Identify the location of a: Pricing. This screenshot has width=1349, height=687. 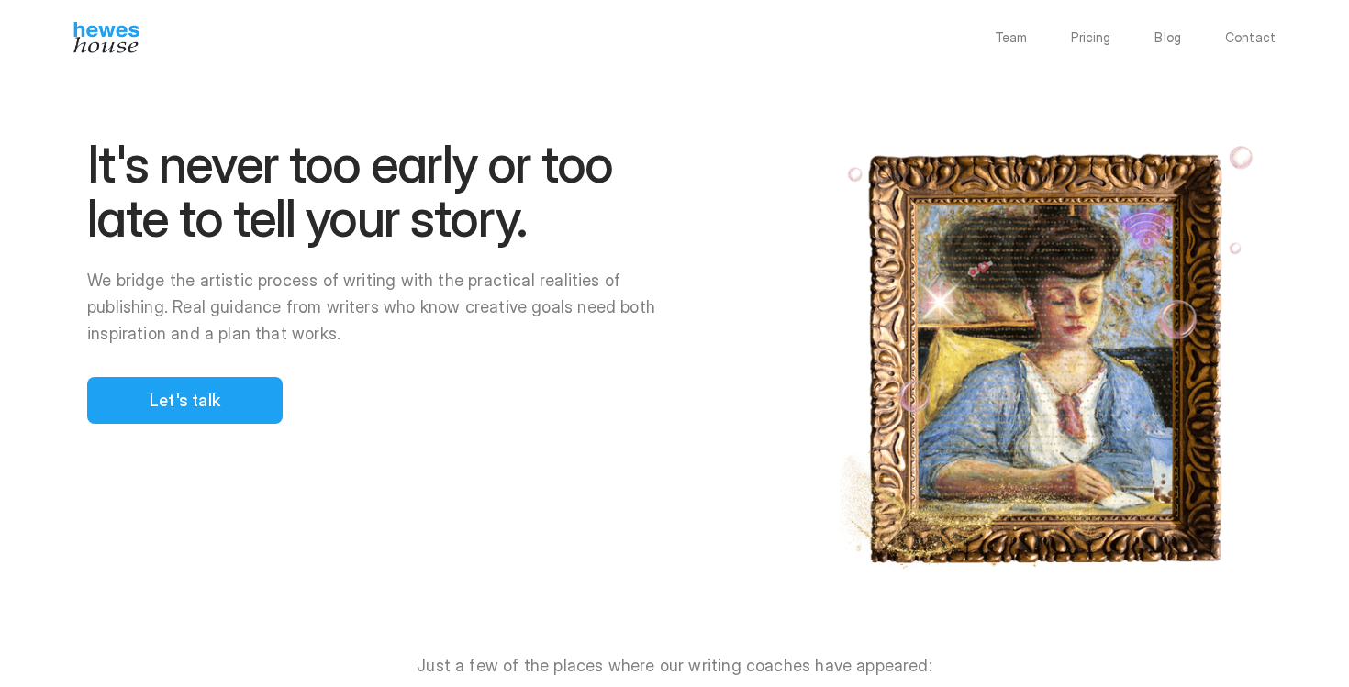
(1090, 38).